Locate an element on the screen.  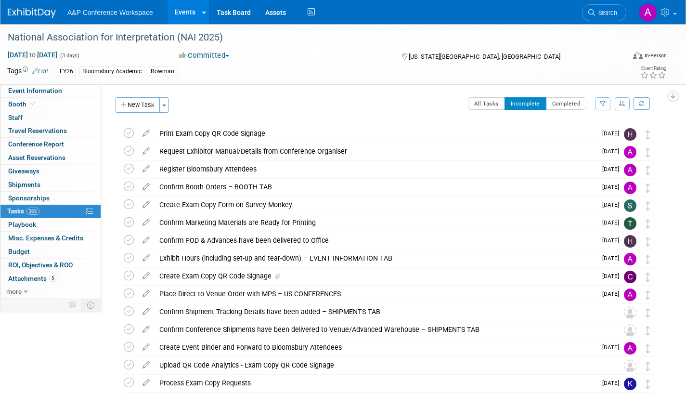
div: Create Exam Copy QR Code Signage is located at coordinates (376, 276).